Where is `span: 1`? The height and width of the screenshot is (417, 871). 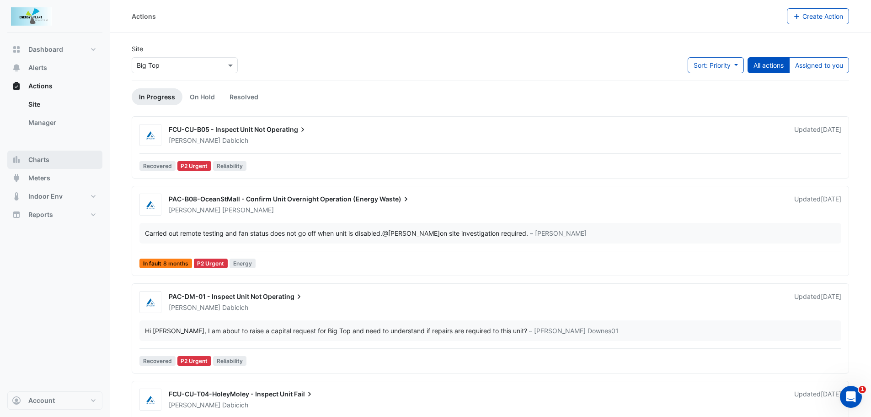 span: 1 is located at coordinates (862, 389).